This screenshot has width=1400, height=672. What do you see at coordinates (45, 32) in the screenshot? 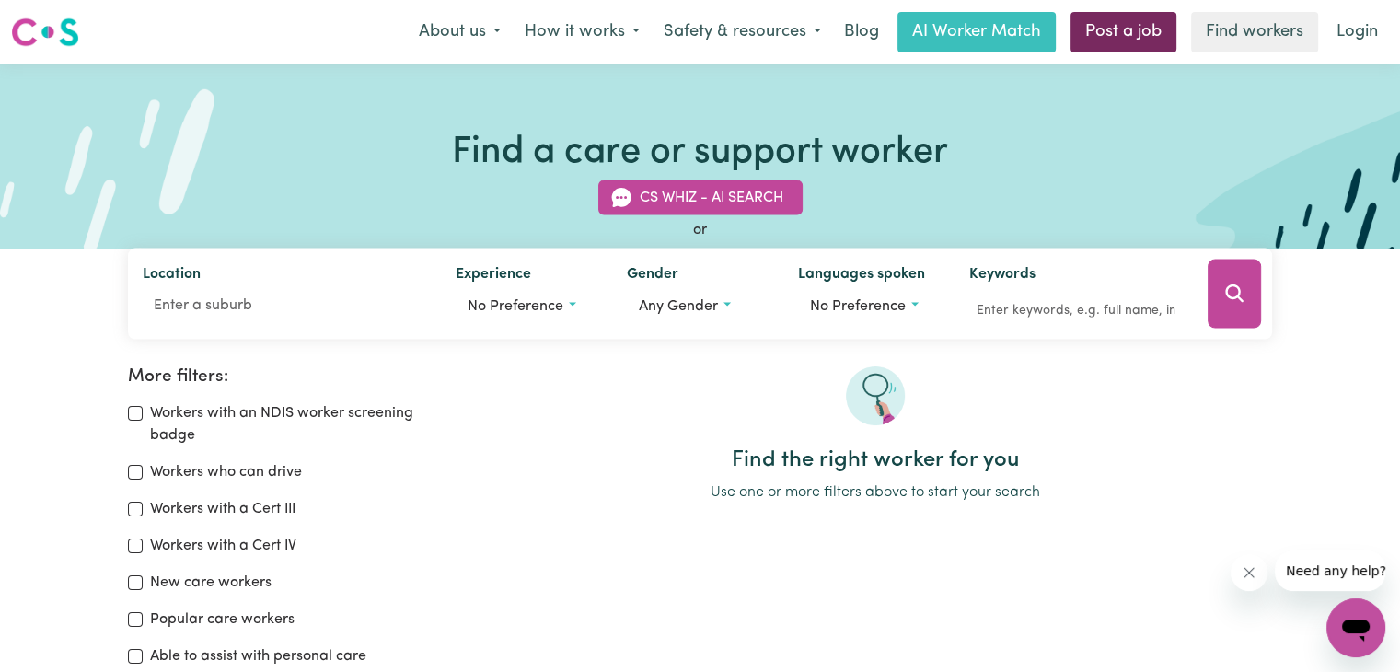
I see `a: Careseekers logo` at bounding box center [45, 32].